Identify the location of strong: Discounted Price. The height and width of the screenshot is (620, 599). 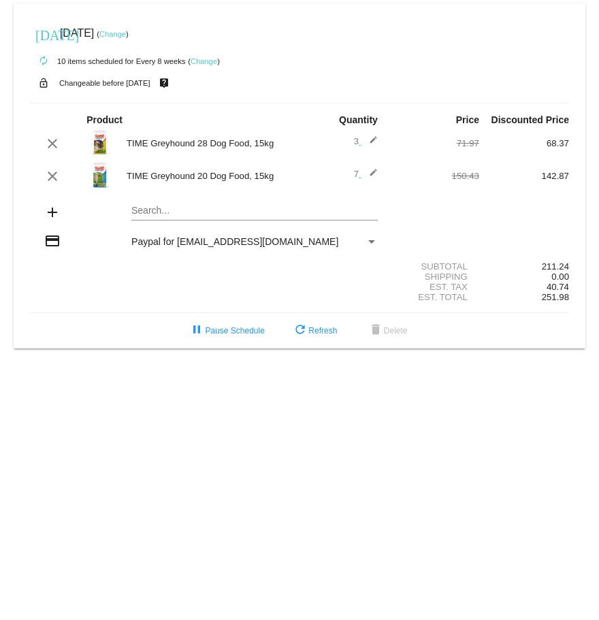
(531, 120).